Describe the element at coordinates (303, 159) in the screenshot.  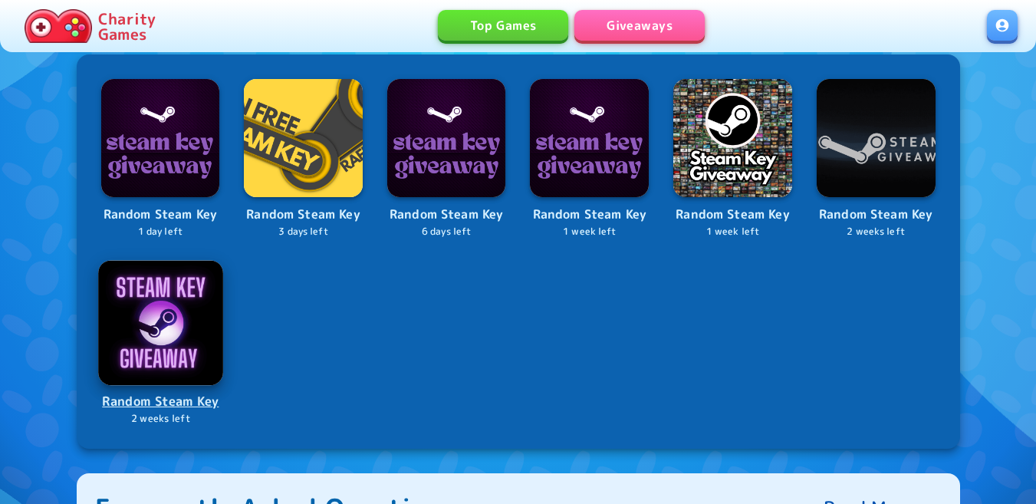
I see `a: LogoRandom Steam Key3 days left` at that location.